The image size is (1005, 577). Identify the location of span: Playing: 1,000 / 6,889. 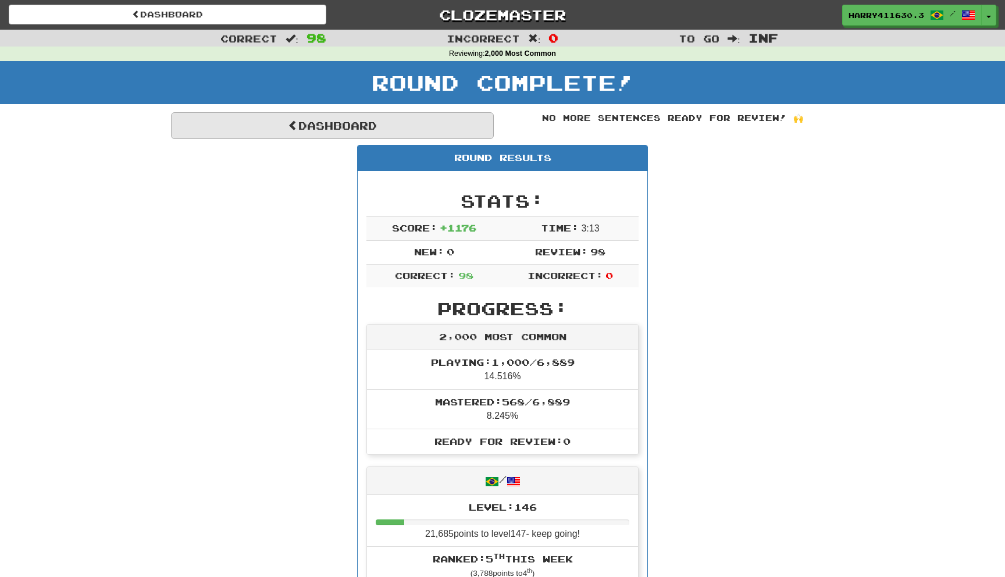
(502, 362).